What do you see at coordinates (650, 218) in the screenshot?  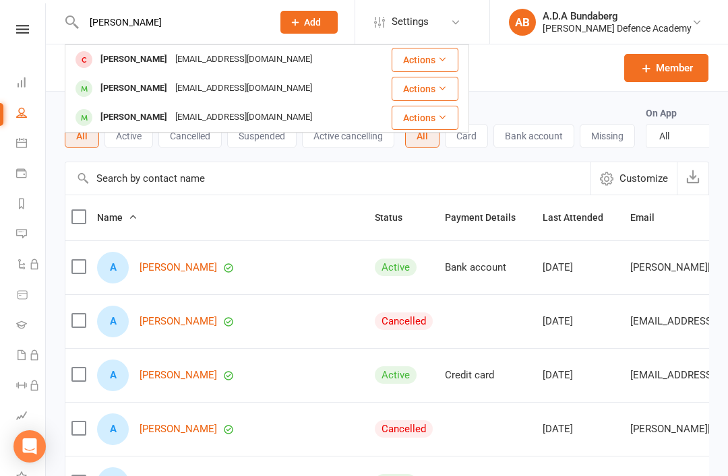 I see `button: Email` at bounding box center [650, 218].